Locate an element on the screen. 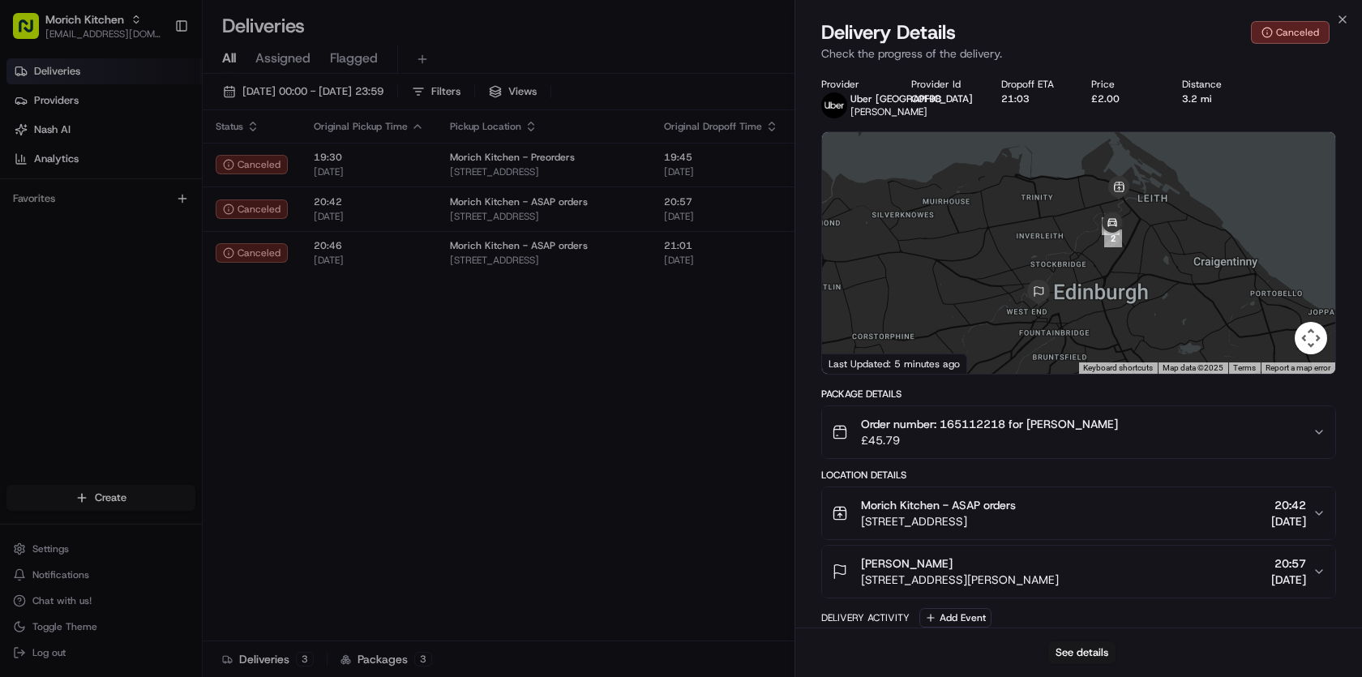 The image size is (1362, 677). img: Google is located at coordinates (853, 363).